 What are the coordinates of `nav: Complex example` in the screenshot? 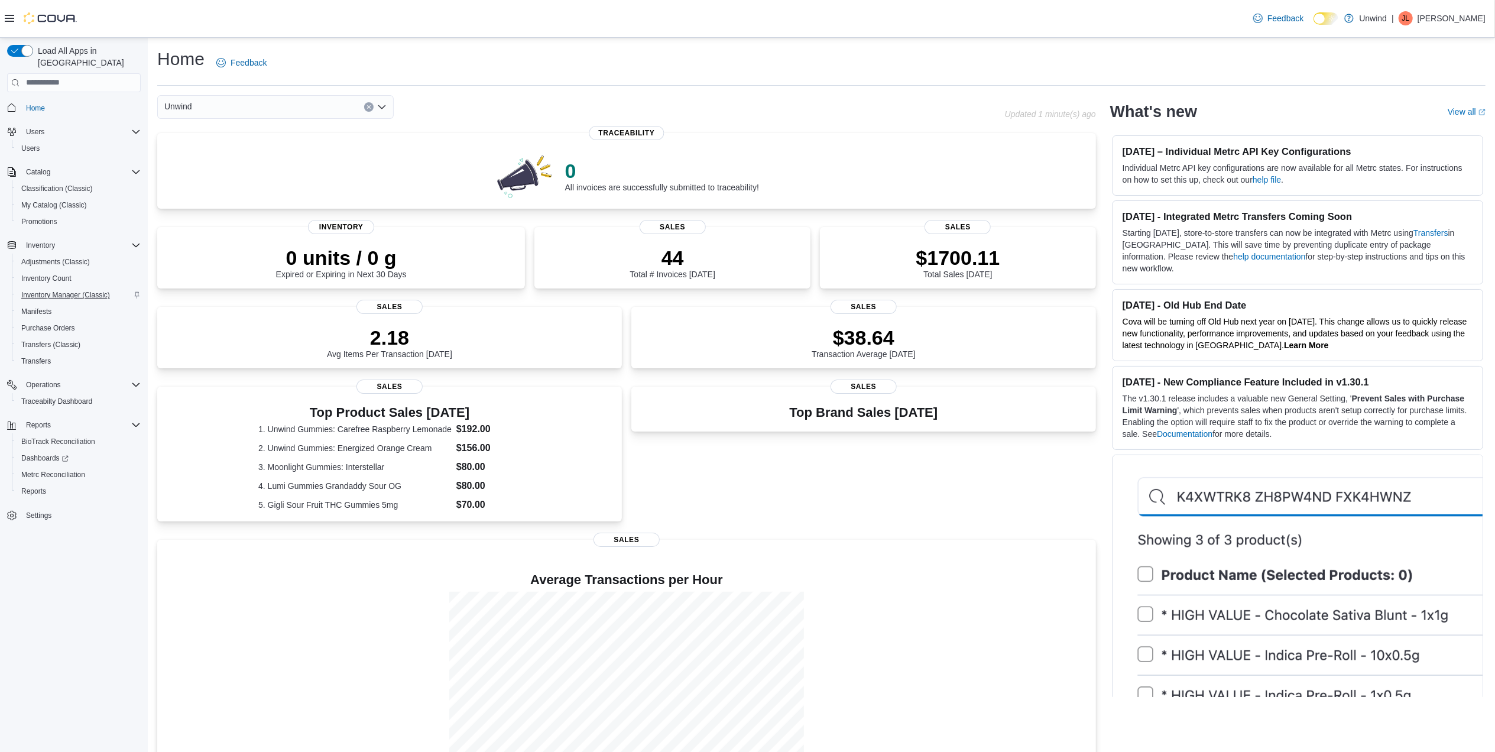 It's located at (74, 325).